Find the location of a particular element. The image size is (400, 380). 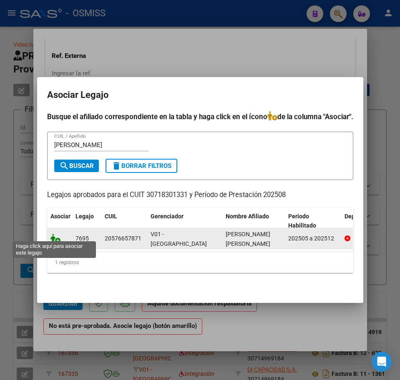

span: Borrar Filtros is located at coordinates (141, 166).